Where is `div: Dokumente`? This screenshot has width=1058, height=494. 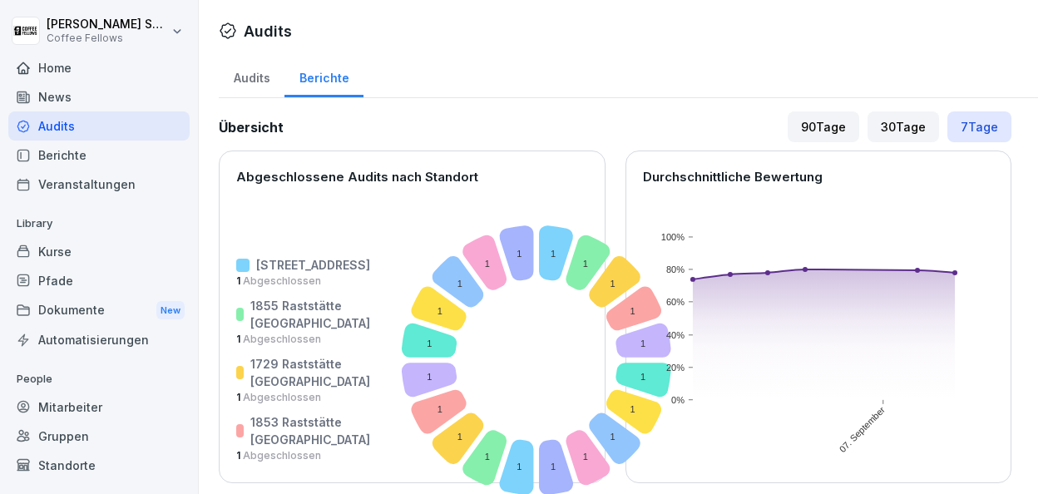 div: Dokumente is located at coordinates (99, 310).